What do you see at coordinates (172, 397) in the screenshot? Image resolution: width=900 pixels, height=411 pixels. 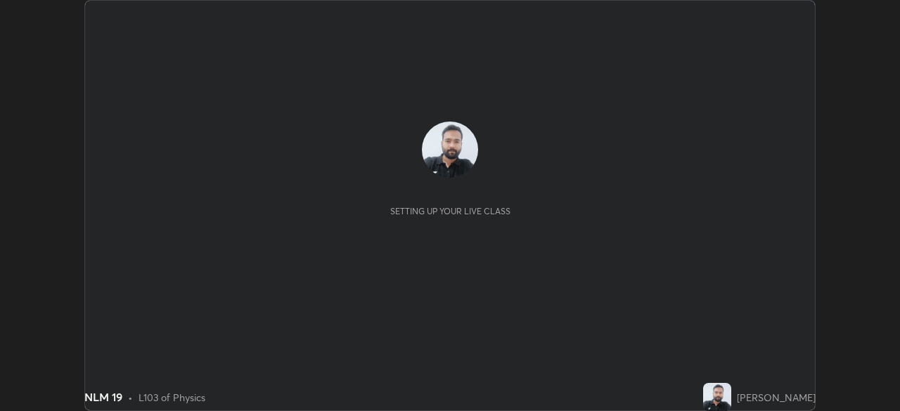 I see `div: L103 of Physics` at bounding box center [172, 397].